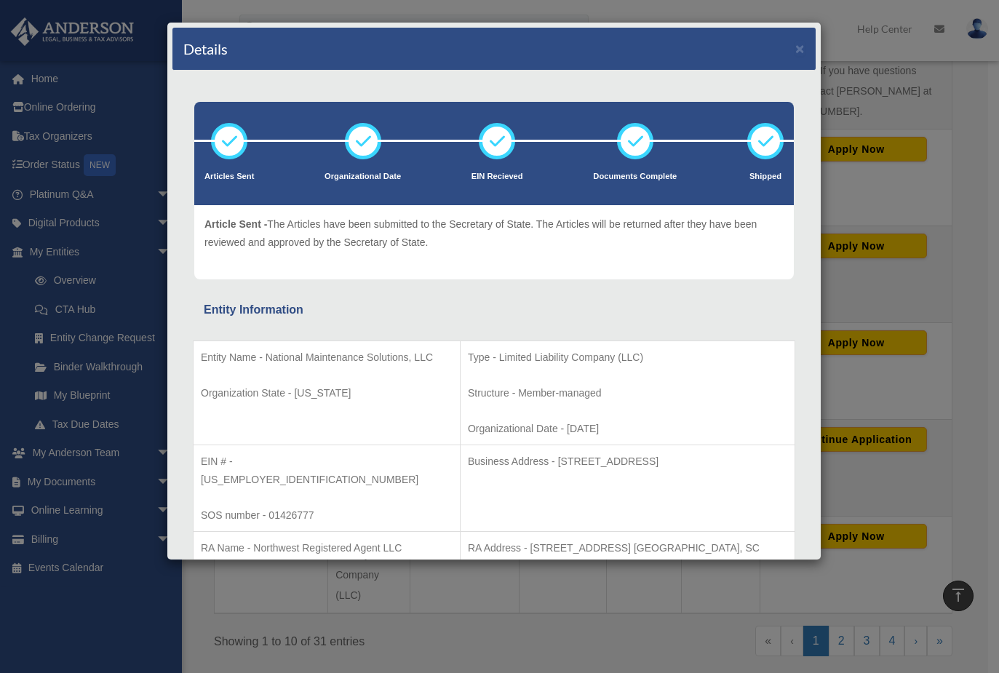  I want to click on p: Shipped, so click(766, 177).